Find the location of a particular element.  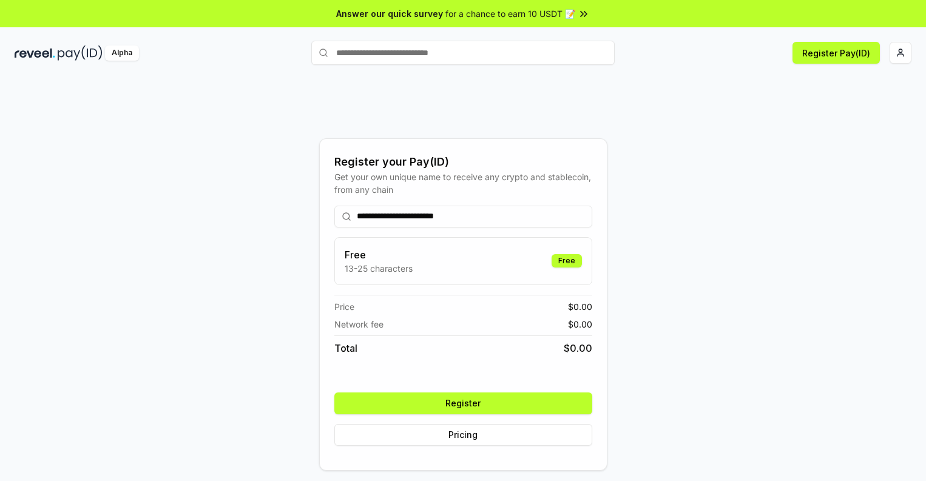

h3: Free is located at coordinates (379, 255).